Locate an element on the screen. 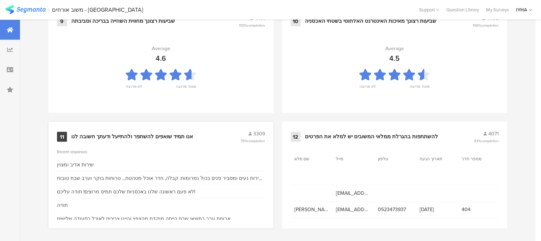 The image size is (541, 241). div: ארוחת ערב במוצאי שבת הייתה מוקדם מהצפוי והיינו צריכים לאוכל בסעודה שלישית. is located at coordinates (144, 219).